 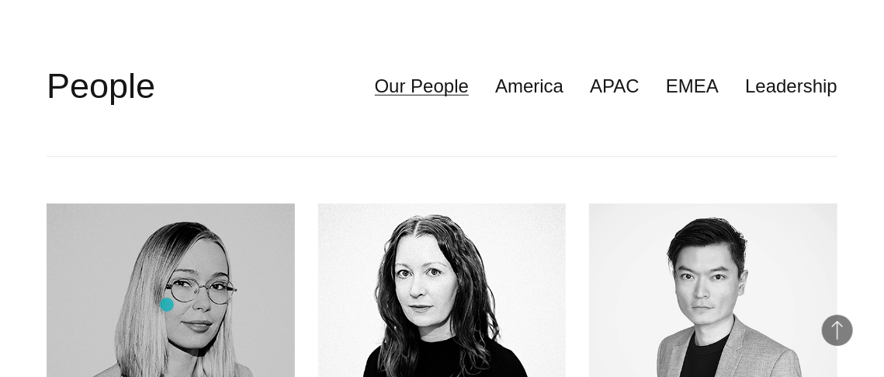 What do you see at coordinates (530, 86) in the screenshot?
I see `a: America` at bounding box center [530, 86].